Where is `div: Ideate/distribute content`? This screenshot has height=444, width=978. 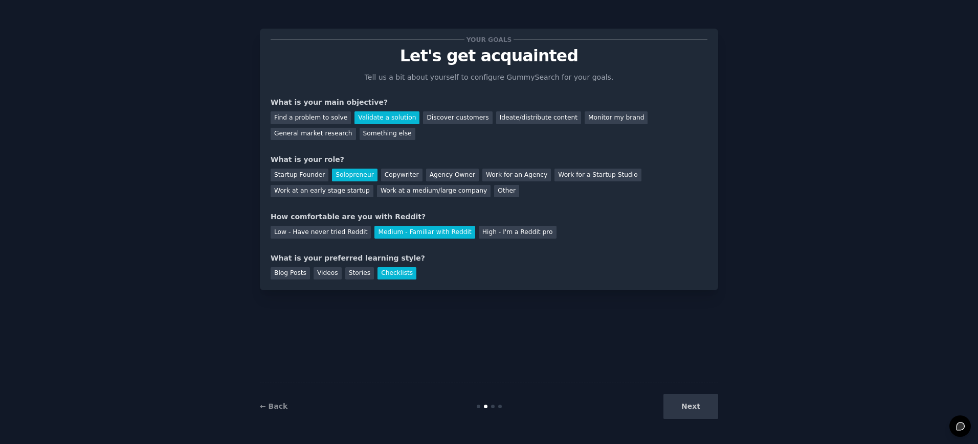 div: Ideate/distribute content is located at coordinates (538, 118).